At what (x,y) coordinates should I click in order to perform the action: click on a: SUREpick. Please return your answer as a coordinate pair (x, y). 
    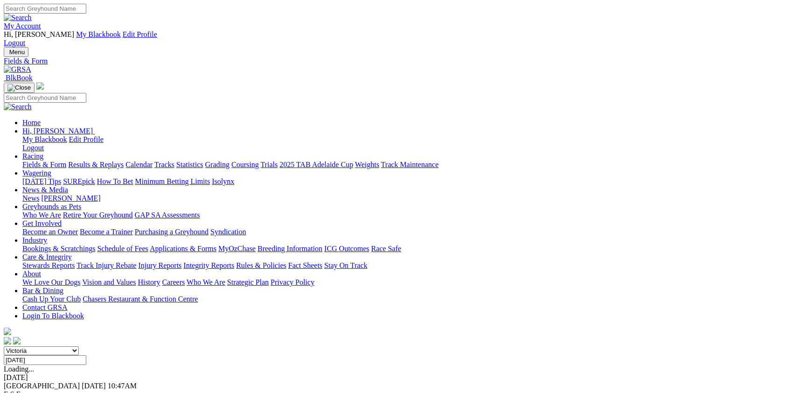
    Looking at the image, I should click on (79, 181).